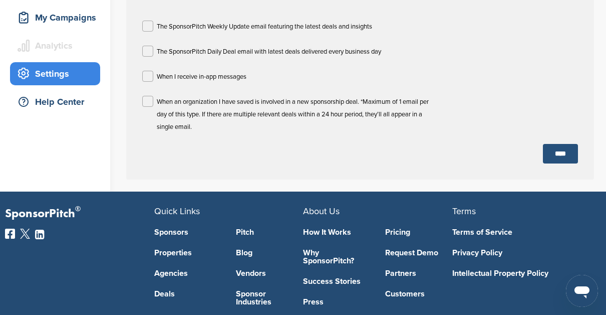 This screenshot has height=315, width=606. I want to click on div: Analytics, so click(58, 46).